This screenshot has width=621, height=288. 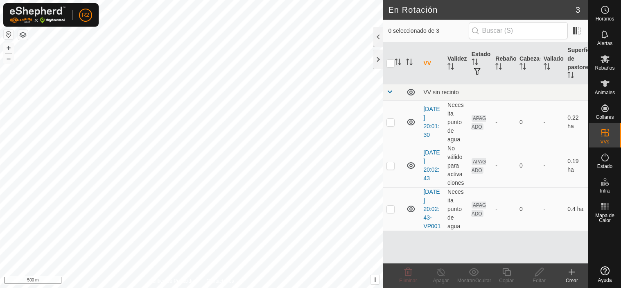 What do you see at coordinates (604, 43) in the screenshot?
I see `span: Alertas` at bounding box center [604, 43].